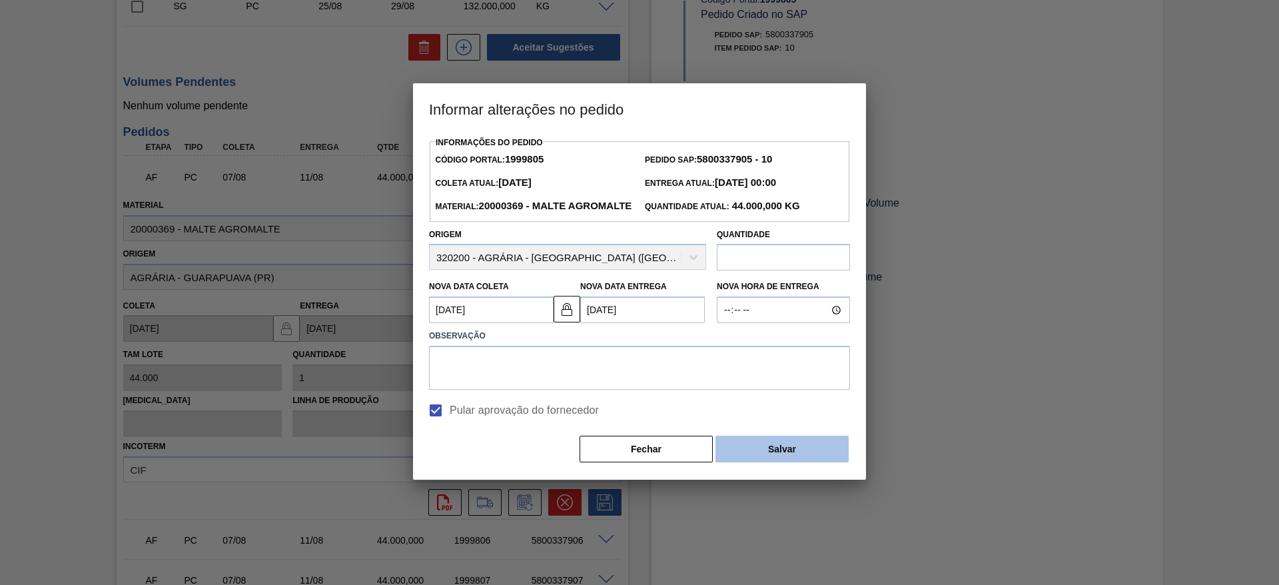 The height and width of the screenshot is (585, 1279). I want to click on label: Nova Data Coleta, so click(469, 286).